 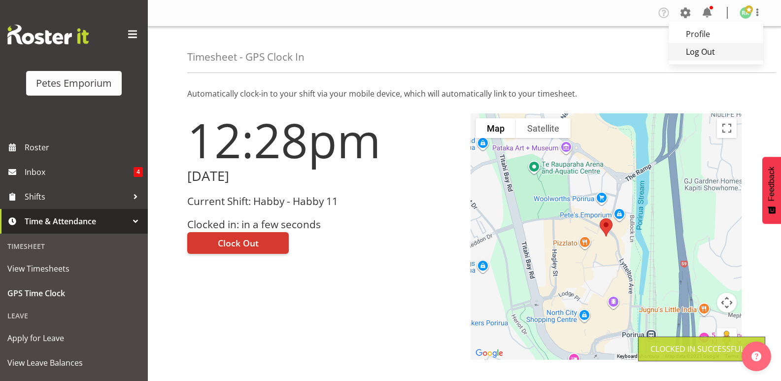 I want to click on span: Clock Out, so click(x=238, y=243).